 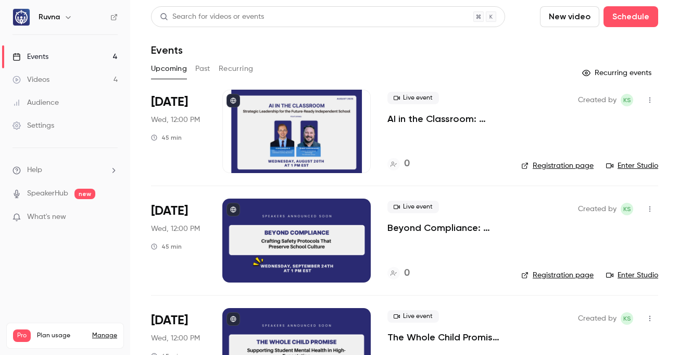 What do you see at coordinates (85, 194) in the screenshot?
I see `span: new` at bounding box center [85, 194].